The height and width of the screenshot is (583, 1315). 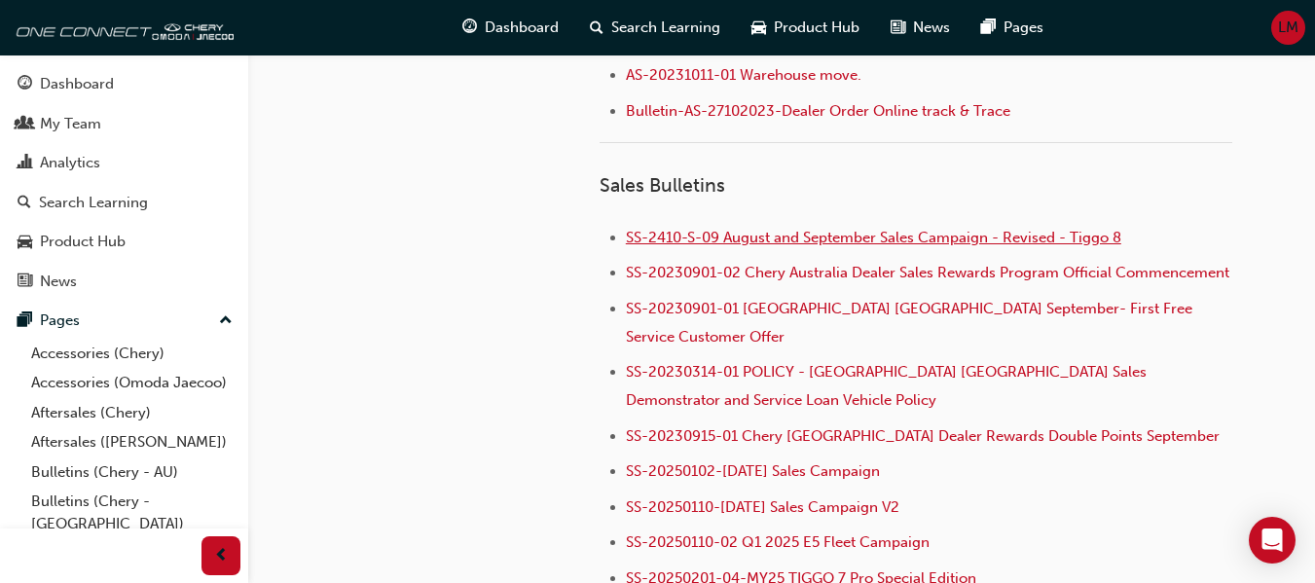 What do you see at coordinates (662, 185) in the screenshot?
I see `span: Sales Bulletins` at bounding box center [662, 185].